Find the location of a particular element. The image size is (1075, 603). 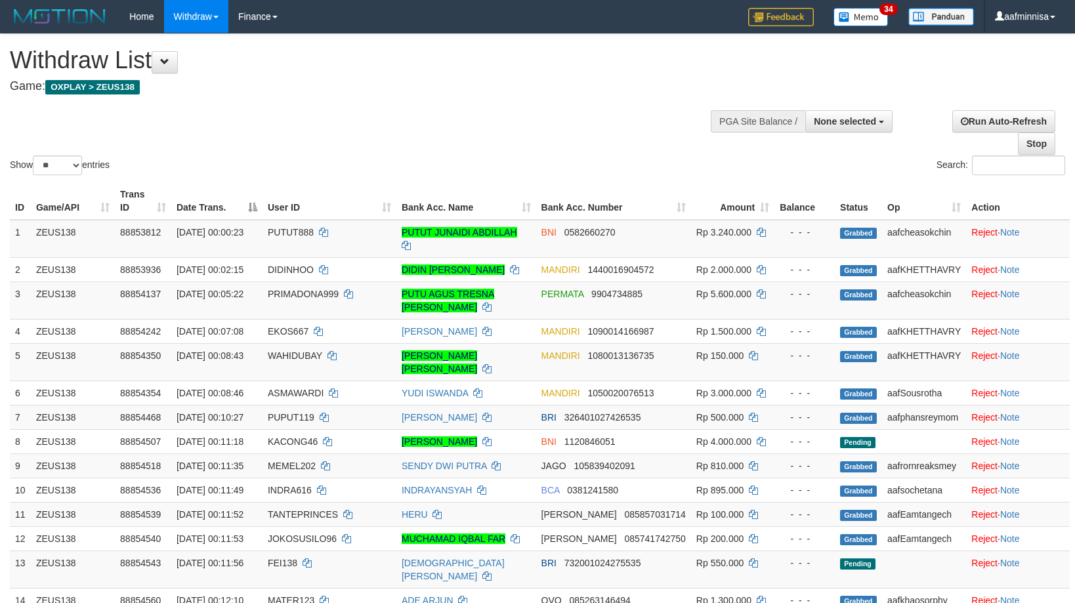

span: PUTUT888 is located at coordinates (291, 232).